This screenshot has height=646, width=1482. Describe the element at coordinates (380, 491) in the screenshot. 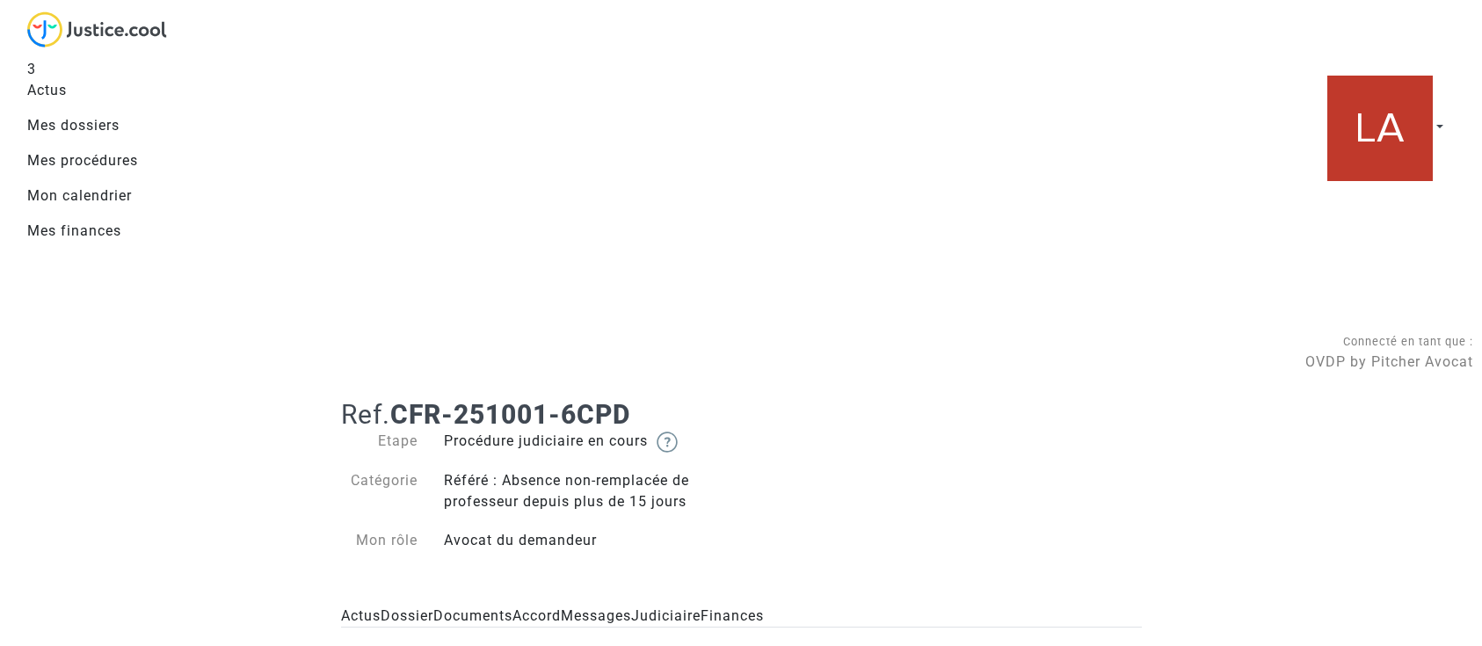

I see `div: Catégorie` at that location.